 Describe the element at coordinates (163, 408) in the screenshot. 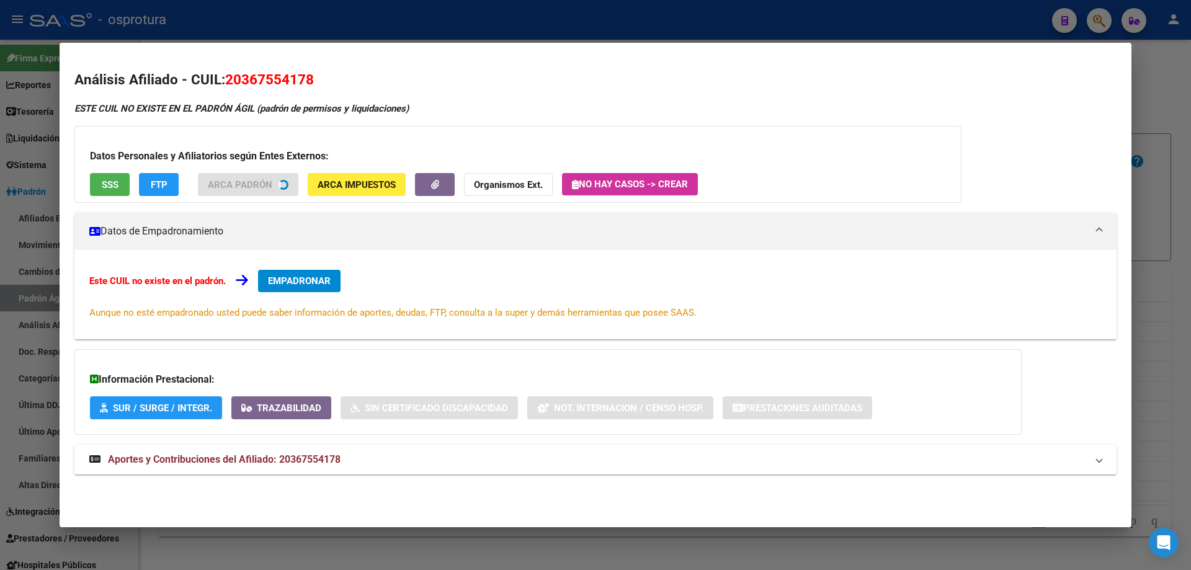

I see `span: SUR / SURGE / INTEGR.` at that location.